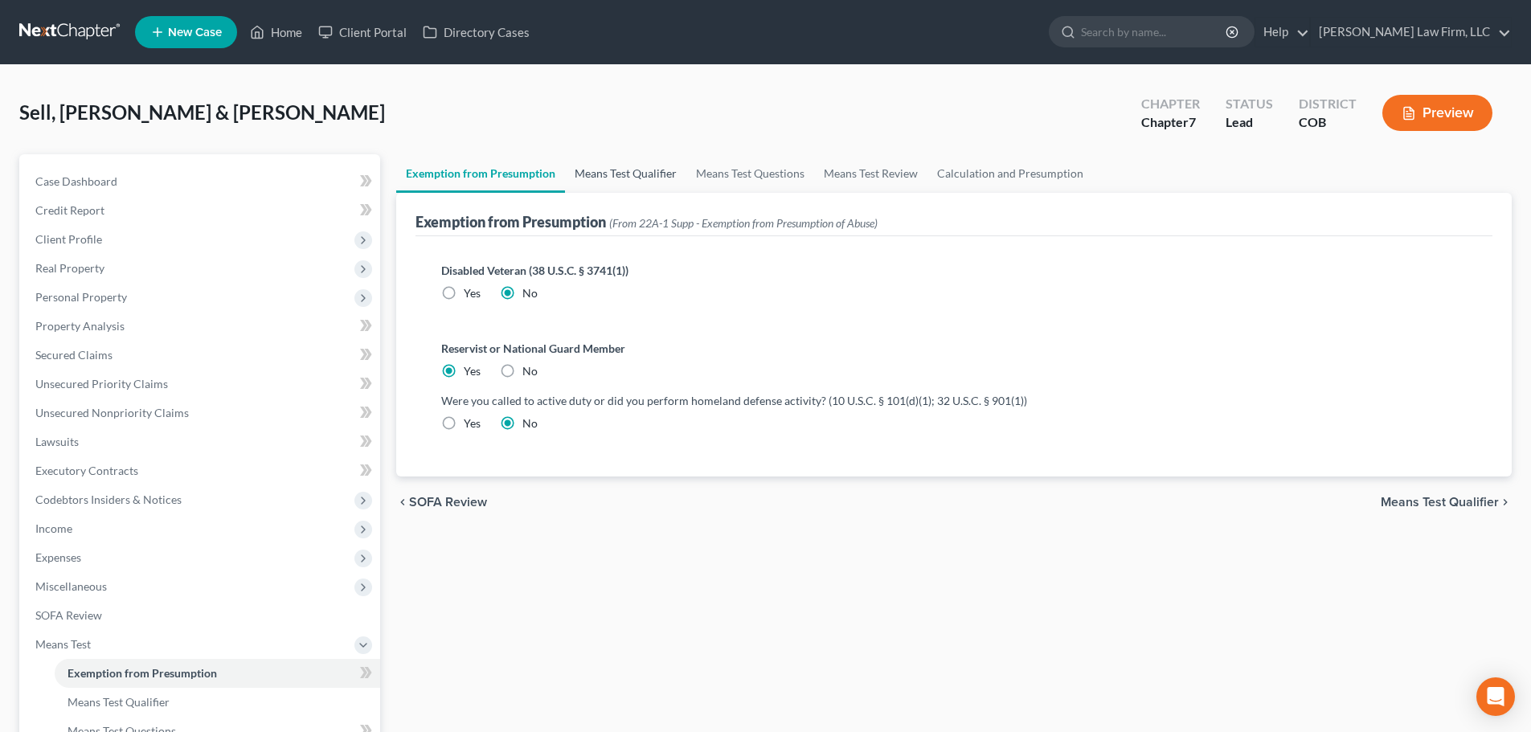 The image size is (1531, 732). What do you see at coordinates (750, 174) in the screenshot?
I see `a: Means Test Questions` at bounding box center [750, 174].